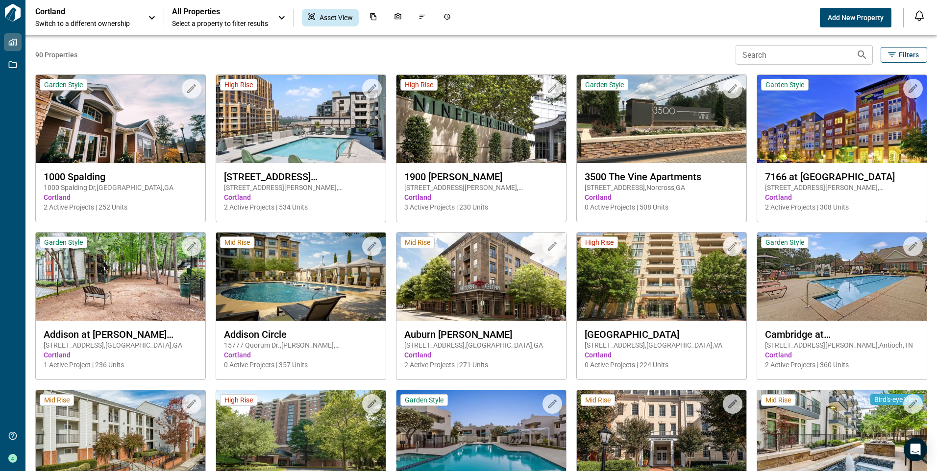 The height and width of the screenshot is (471, 937). I want to click on span: Addison Circle, so click(301, 335).